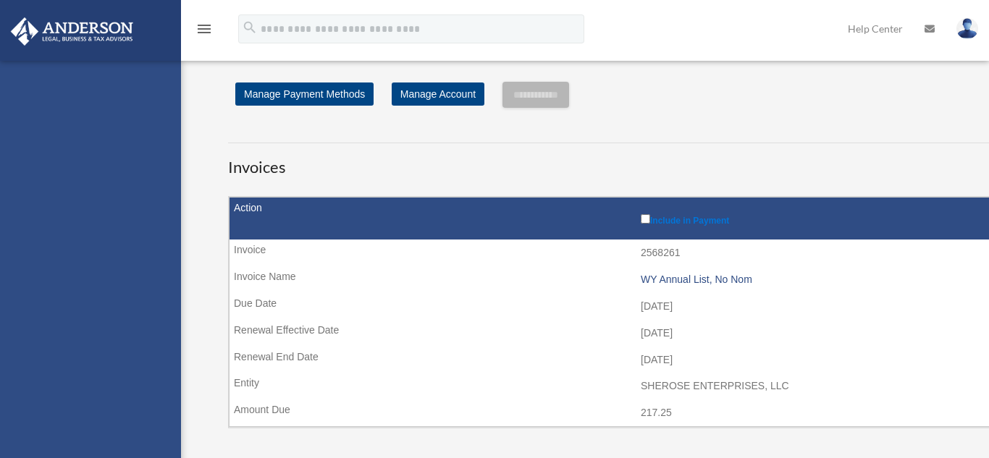 This screenshot has width=989, height=458. I want to click on a: Manage Payment Methods, so click(304, 94).